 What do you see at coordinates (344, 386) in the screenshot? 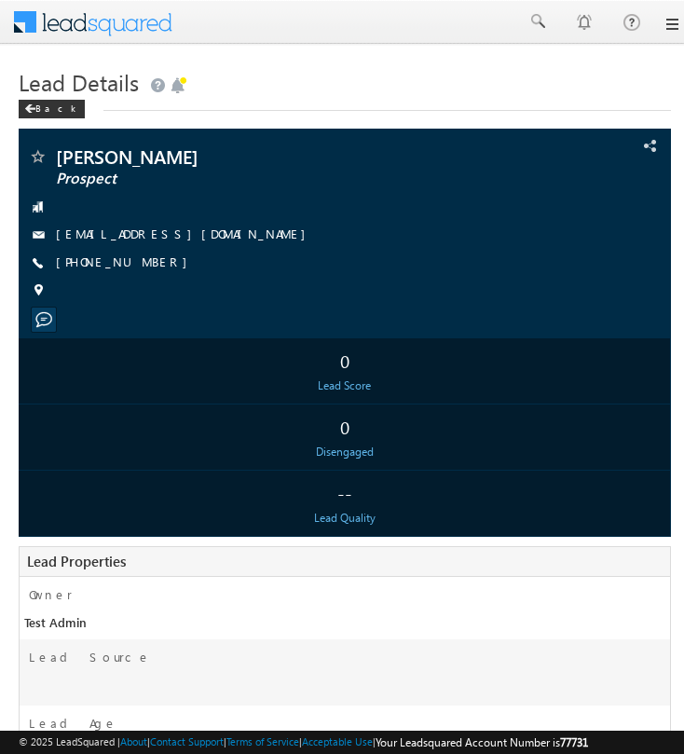
I see `div: Lead Score` at bounding box center [344, 386].